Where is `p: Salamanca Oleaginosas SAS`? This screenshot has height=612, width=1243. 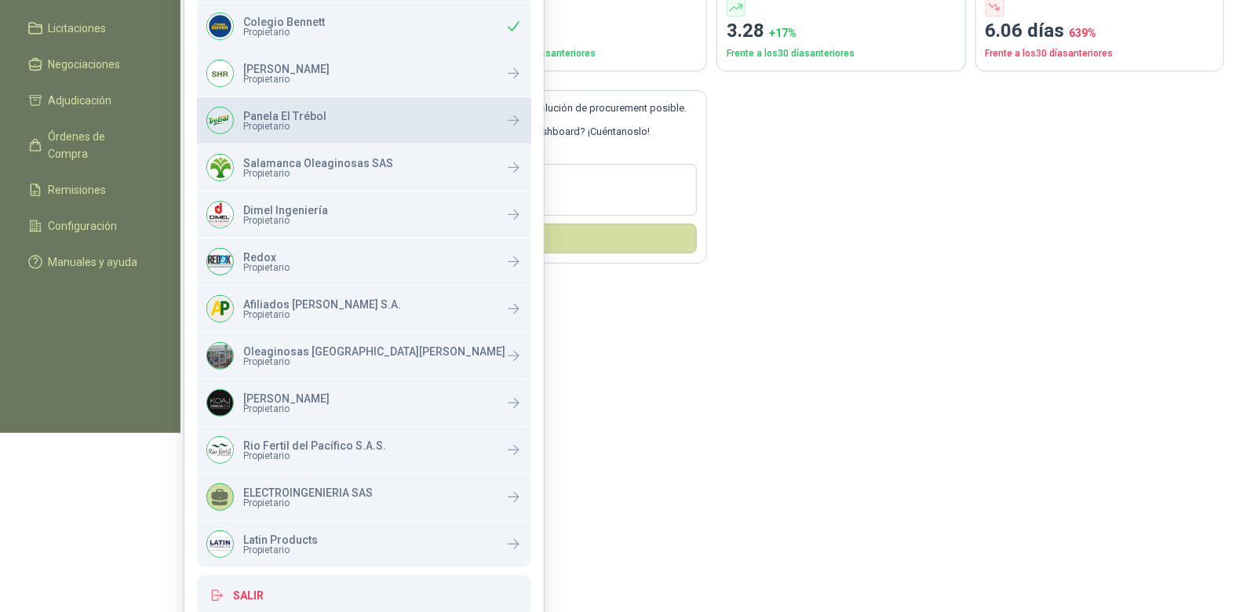 p: Salamanca Oleaginosas SAS is located at coordinates (318, 163).